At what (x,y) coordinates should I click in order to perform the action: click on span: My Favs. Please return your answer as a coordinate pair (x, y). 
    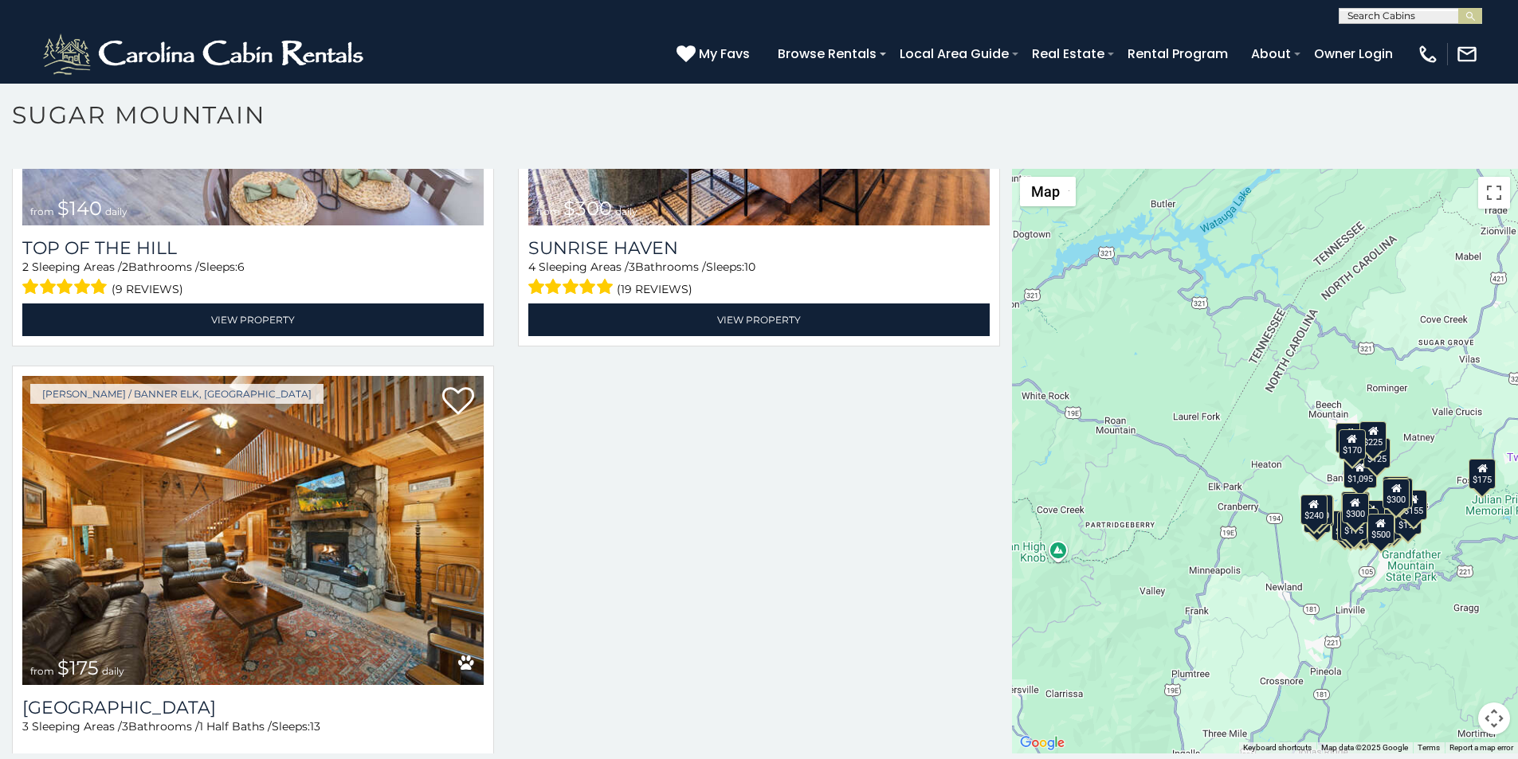
    Looking at the image, I should click on (724, 53).